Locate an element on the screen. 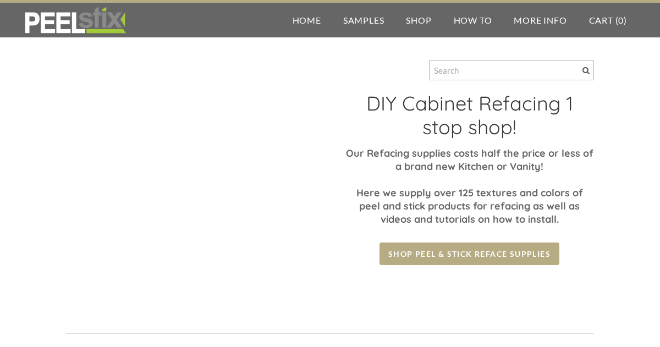  span: Search is located at coordinates (586, 70).